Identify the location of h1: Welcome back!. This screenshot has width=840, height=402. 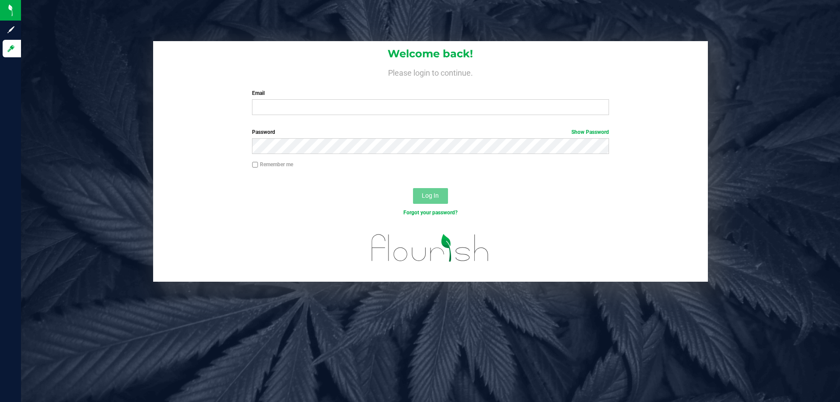
(431, 54).